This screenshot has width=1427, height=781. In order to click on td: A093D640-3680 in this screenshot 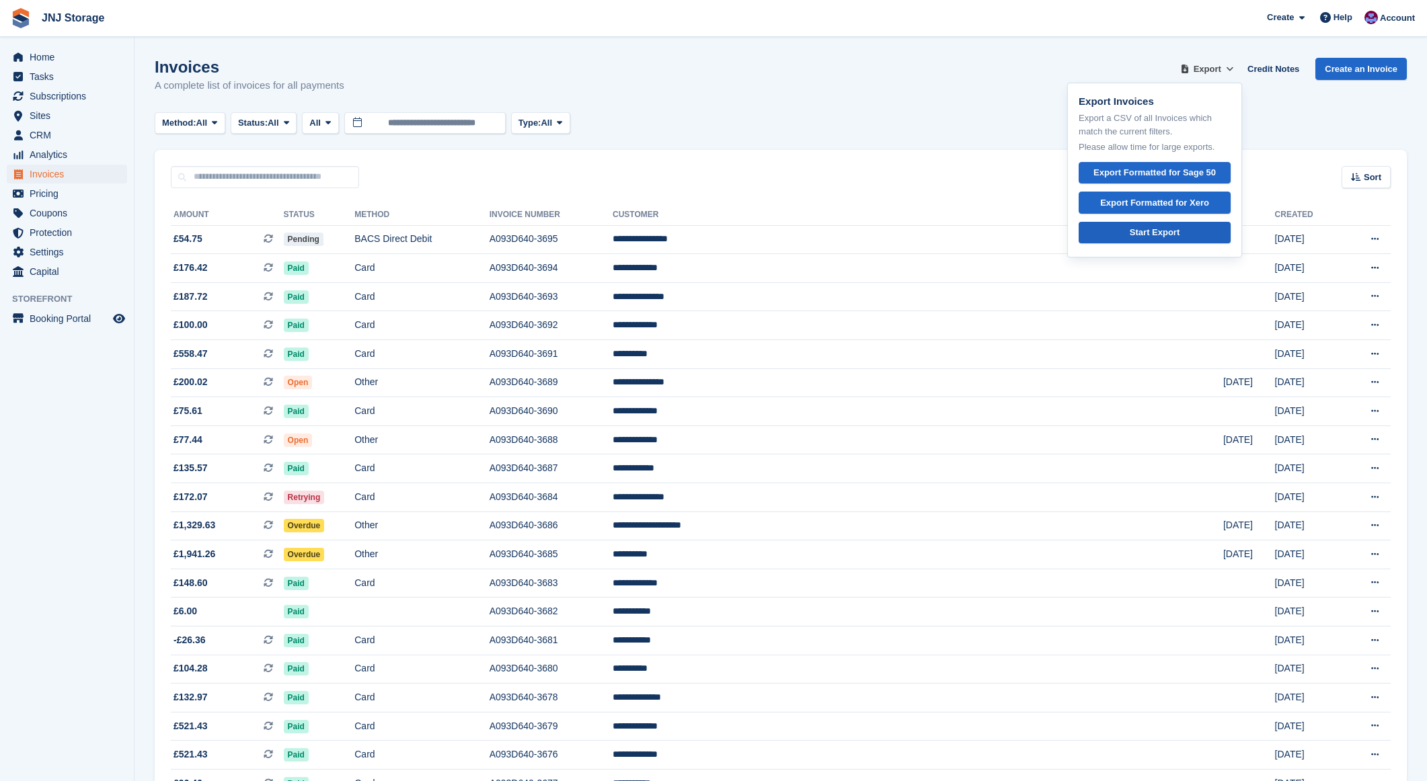, I will do `click(551, 669)`.